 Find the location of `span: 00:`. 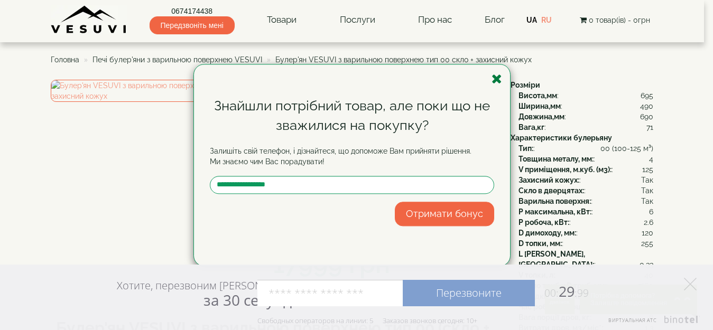

span: 00: is located at coordinates (551, 293).